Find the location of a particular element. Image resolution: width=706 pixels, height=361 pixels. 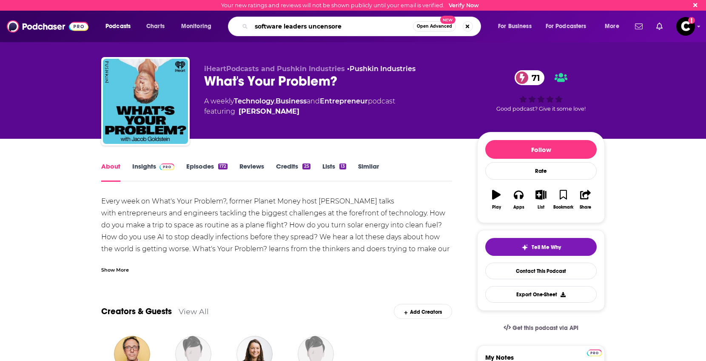

div: 172 is located at coordinates (223, 166).